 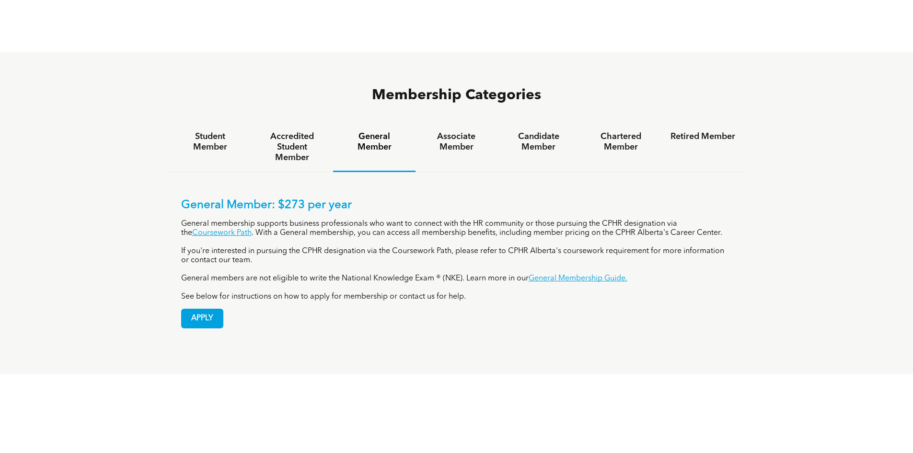 I want to click on h4: Candidate Member, so click(x=538, y=142).